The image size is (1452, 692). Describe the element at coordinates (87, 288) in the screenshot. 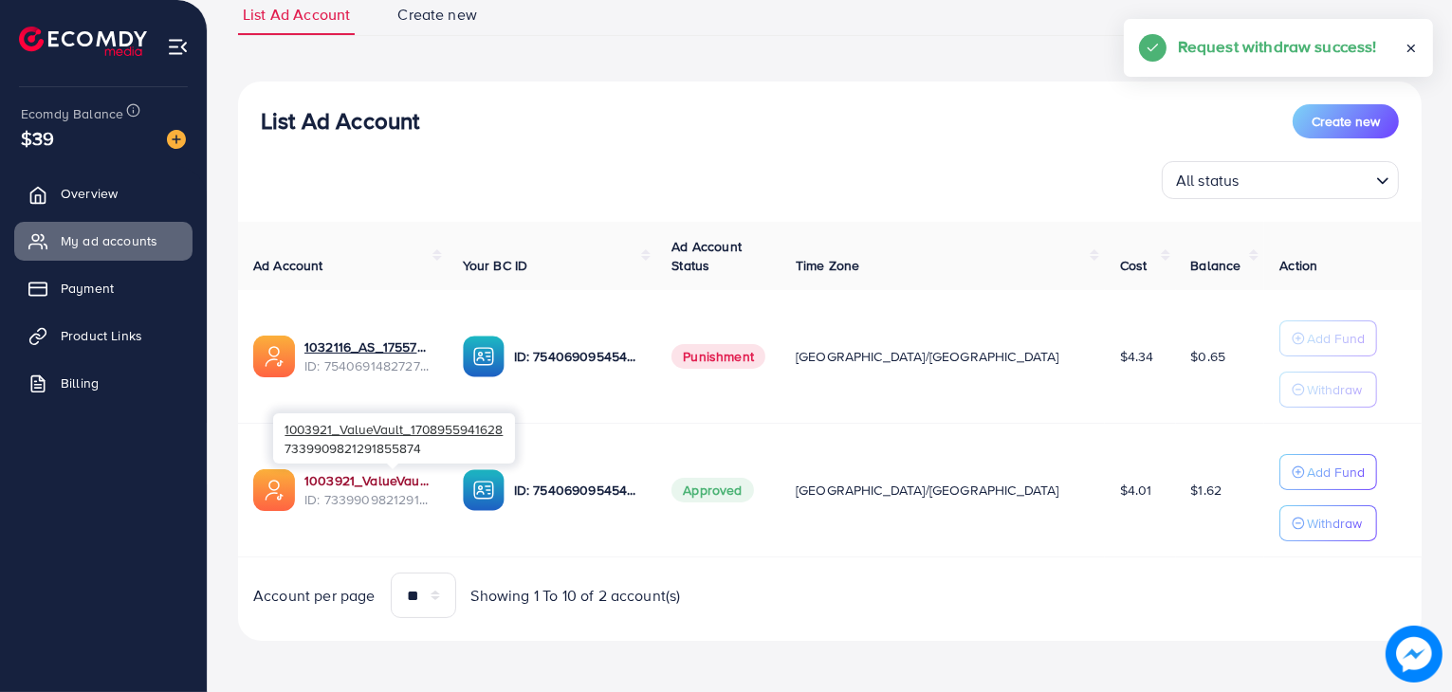

I see `span: Payment` at that location.